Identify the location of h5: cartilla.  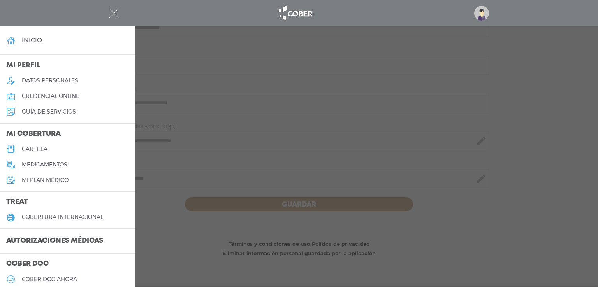
(35, 149).